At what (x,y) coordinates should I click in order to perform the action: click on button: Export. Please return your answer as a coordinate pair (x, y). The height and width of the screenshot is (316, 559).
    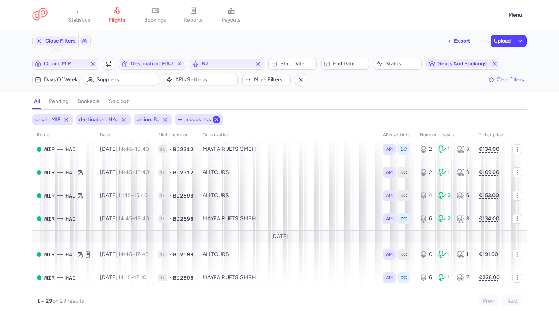
    Looking at the image, I should click on (458, 41).